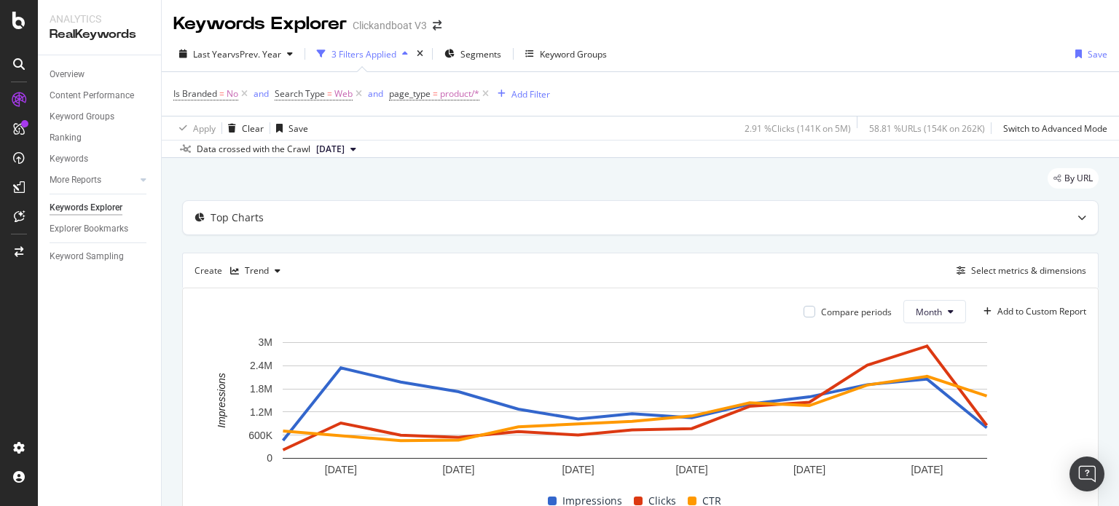  I want to click on div: 2.91 % Clicks ( 141K on 5M ), so click(798, 128).